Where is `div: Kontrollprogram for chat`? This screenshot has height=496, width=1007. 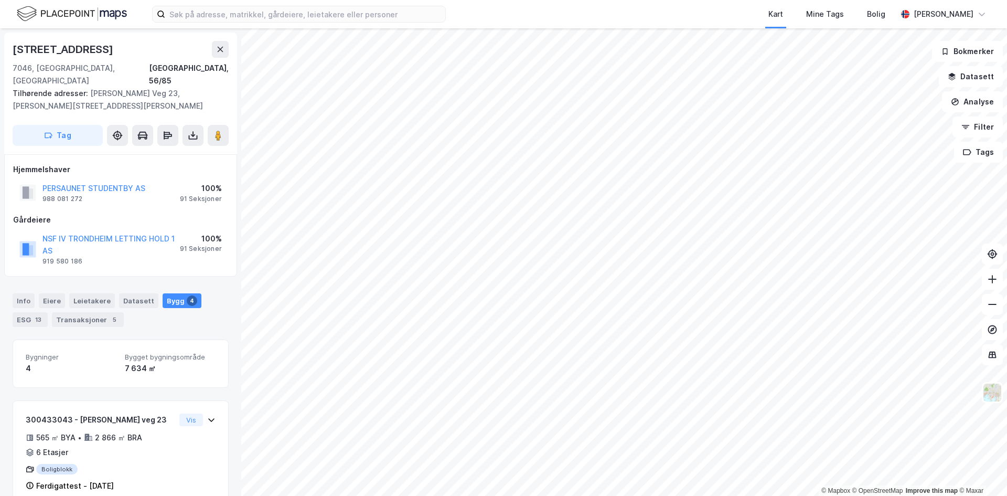 div: Kontrollprogram for chat is located at coordinates (981, 471).